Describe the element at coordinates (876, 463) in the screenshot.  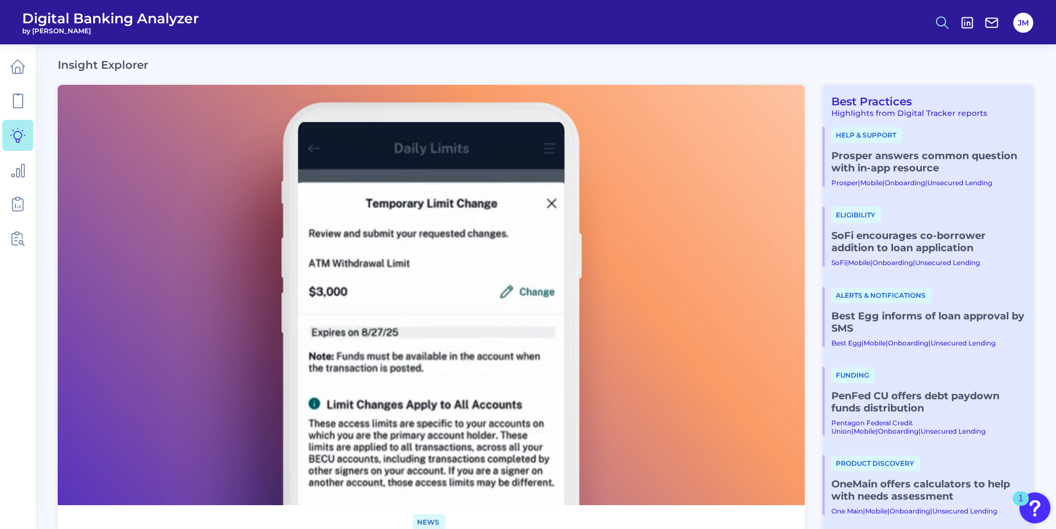
I see `a: Product discovery` at that location.